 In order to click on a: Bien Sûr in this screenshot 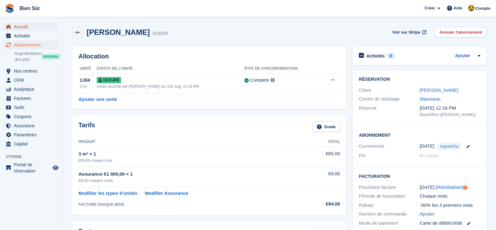, I will do `click(30, 8)`.